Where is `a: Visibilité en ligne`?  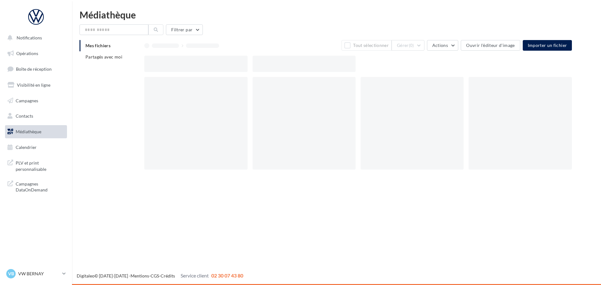 a: Visibilité en ligne is located at coordinates (36, 85).